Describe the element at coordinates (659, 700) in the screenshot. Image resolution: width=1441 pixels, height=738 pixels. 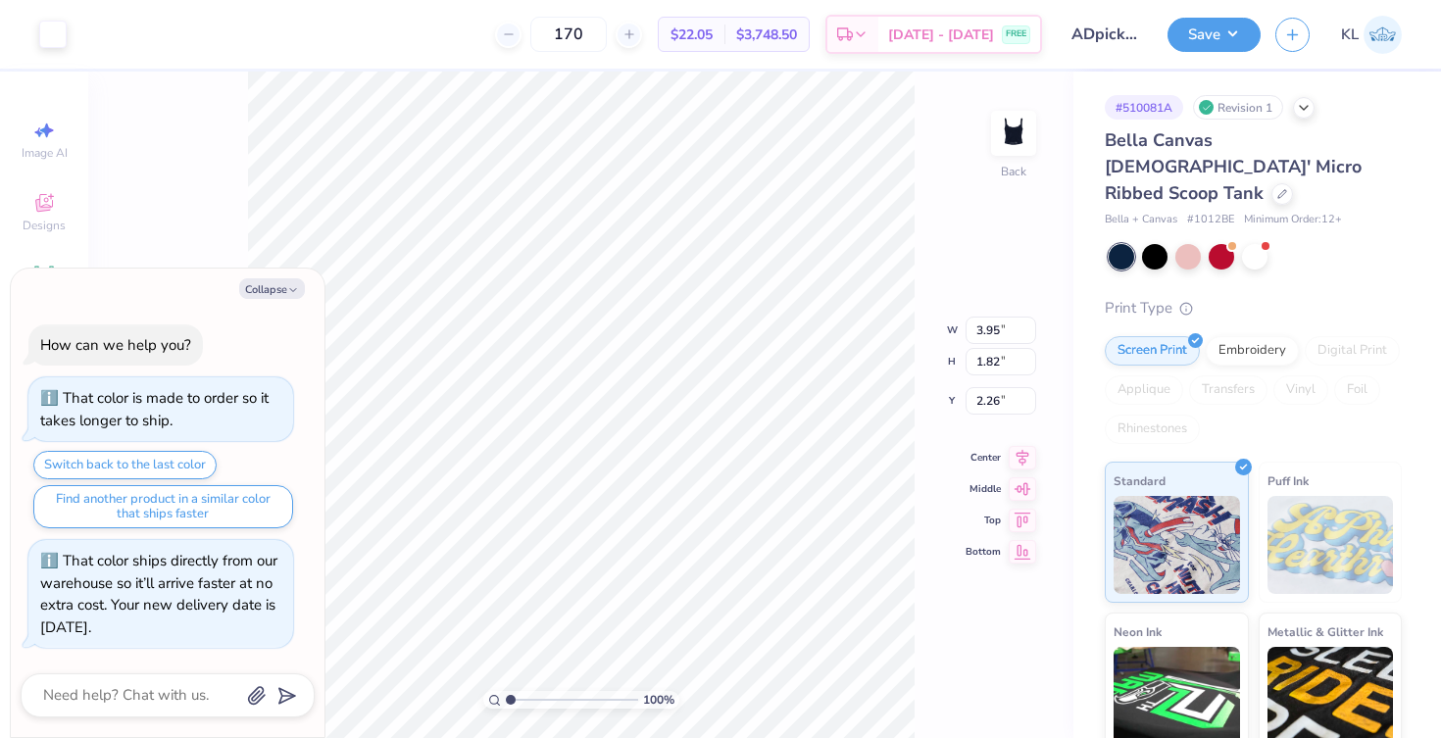
I see `span: 100 %` at that location.